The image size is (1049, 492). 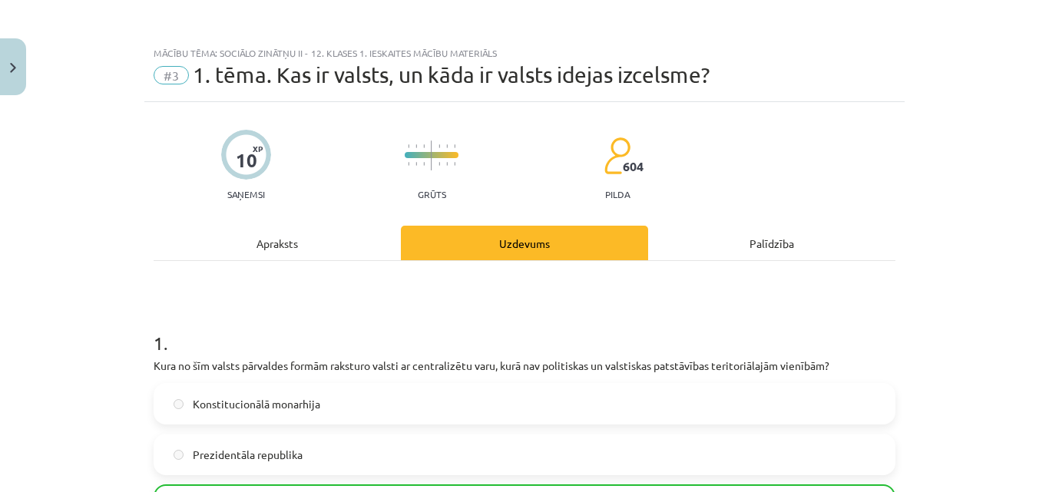 I want to click on span: 1. tēma. Kas ir valsts, un kāda ir valsts idejas izcelsme?, so click(x=451, y=75).